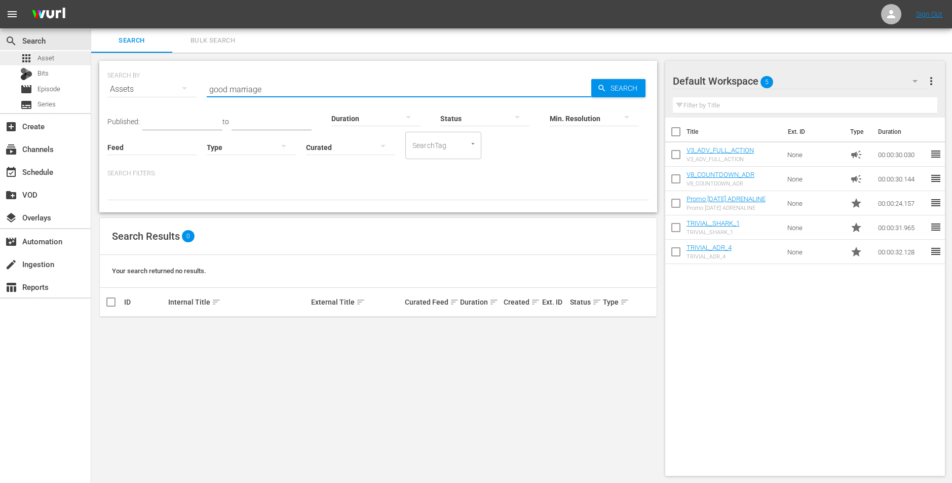 This screenshot has height=483, width=952. What do you see at coordinates (238, 302) in the screenshot?
I see `div: Internal Title` at bounding box center [238, 302].